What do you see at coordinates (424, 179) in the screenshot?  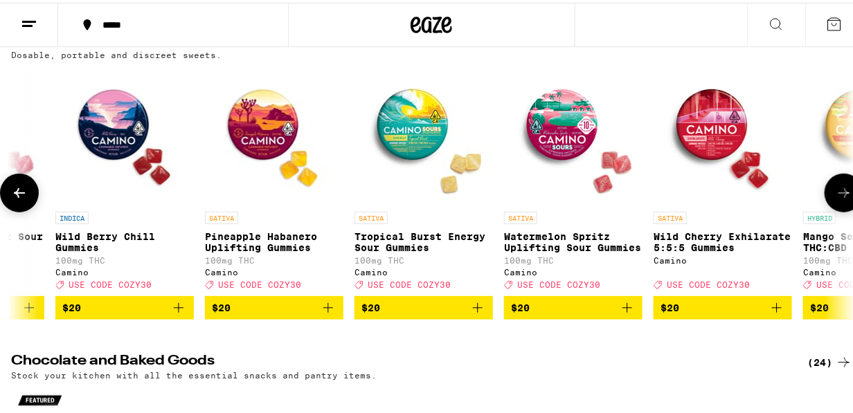 I see `a: Open page for Tropical Burst Energy Sour Gummies from Camino` at bounding box center [424, 179].